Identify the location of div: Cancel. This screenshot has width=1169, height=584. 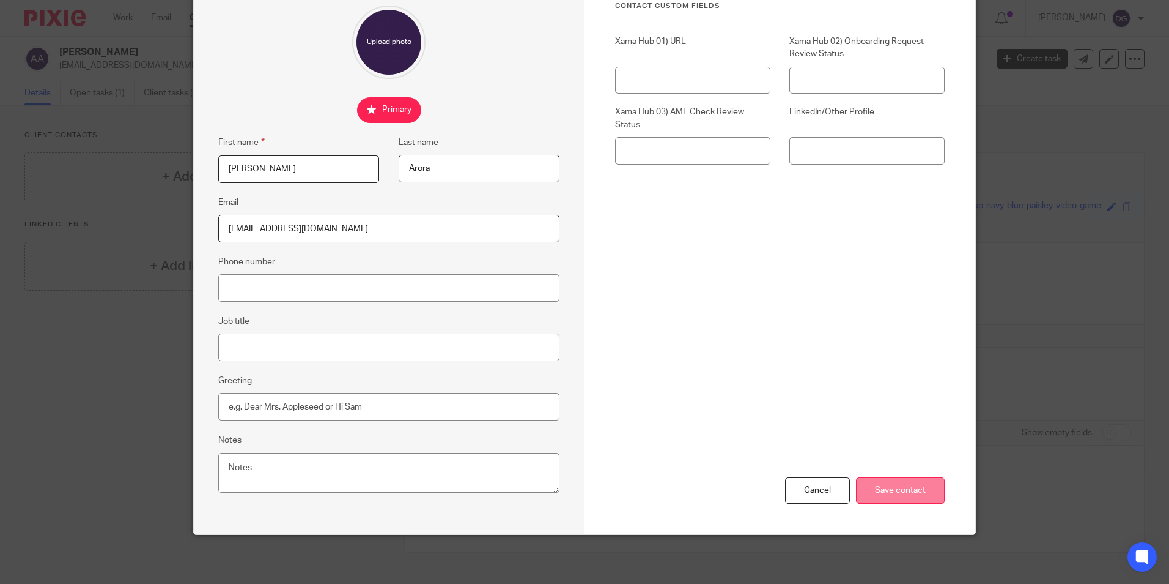
(818, 490).